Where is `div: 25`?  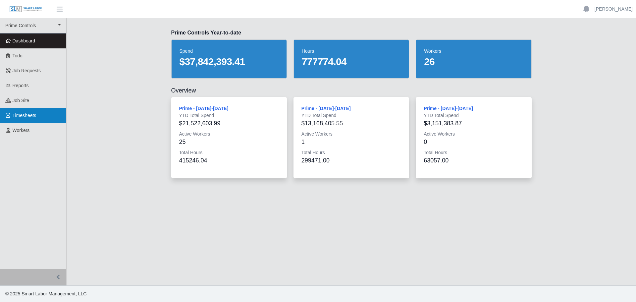
div: 25 is located at coordinates (229, 142).